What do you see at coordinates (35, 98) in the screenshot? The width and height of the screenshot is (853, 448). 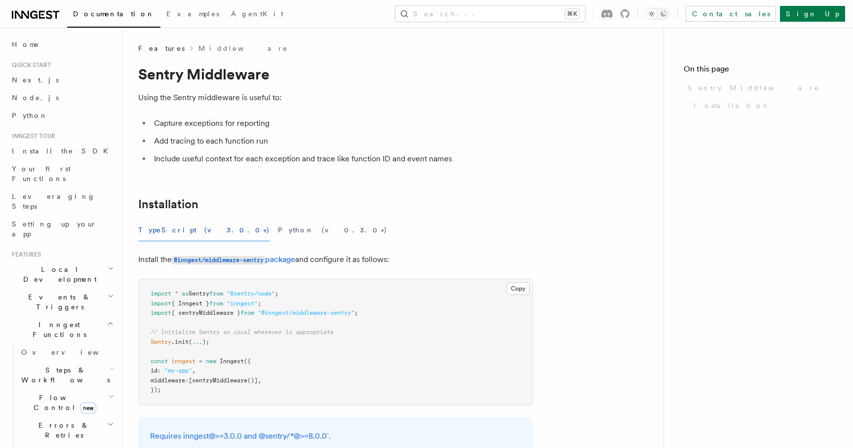 I see `span: Node.js` at bounding box center [35, 98].